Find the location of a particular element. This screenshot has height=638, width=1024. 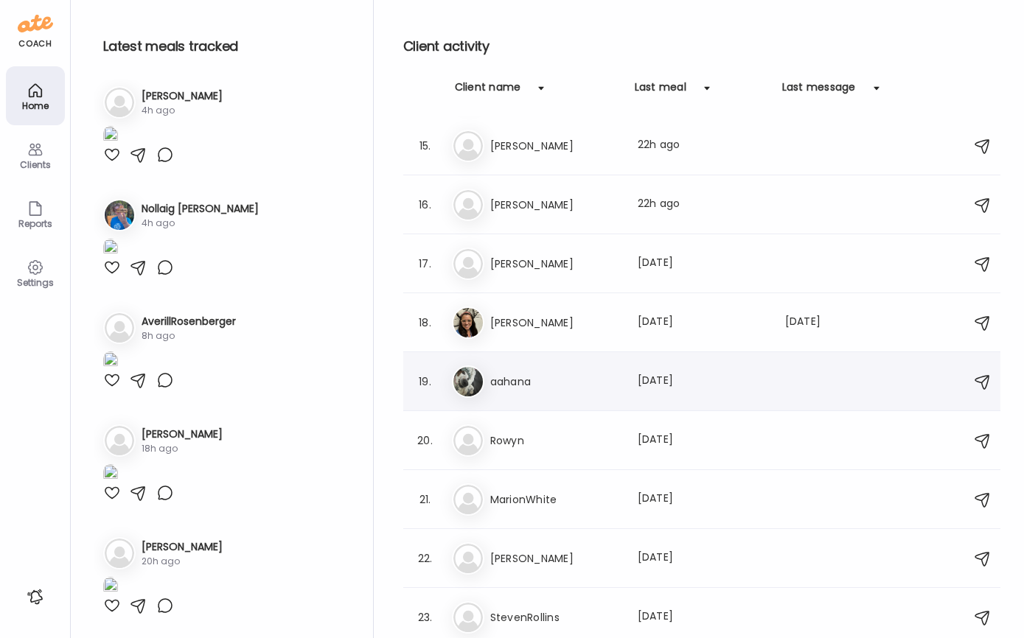

div: 18h ago is located at coordinates (182, 449).